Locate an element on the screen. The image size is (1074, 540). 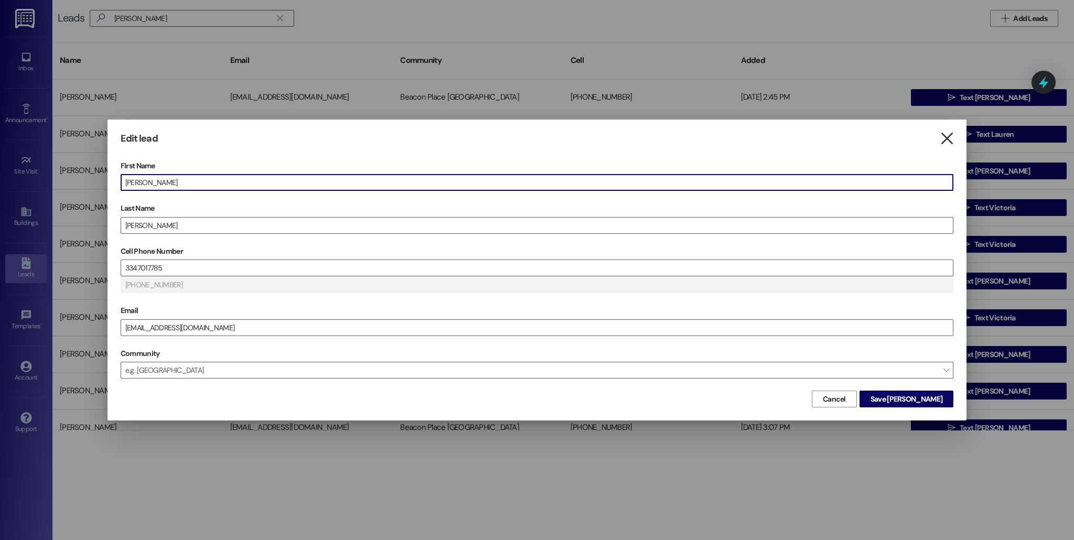
span: Cancel is located at coordinates (834, 399).